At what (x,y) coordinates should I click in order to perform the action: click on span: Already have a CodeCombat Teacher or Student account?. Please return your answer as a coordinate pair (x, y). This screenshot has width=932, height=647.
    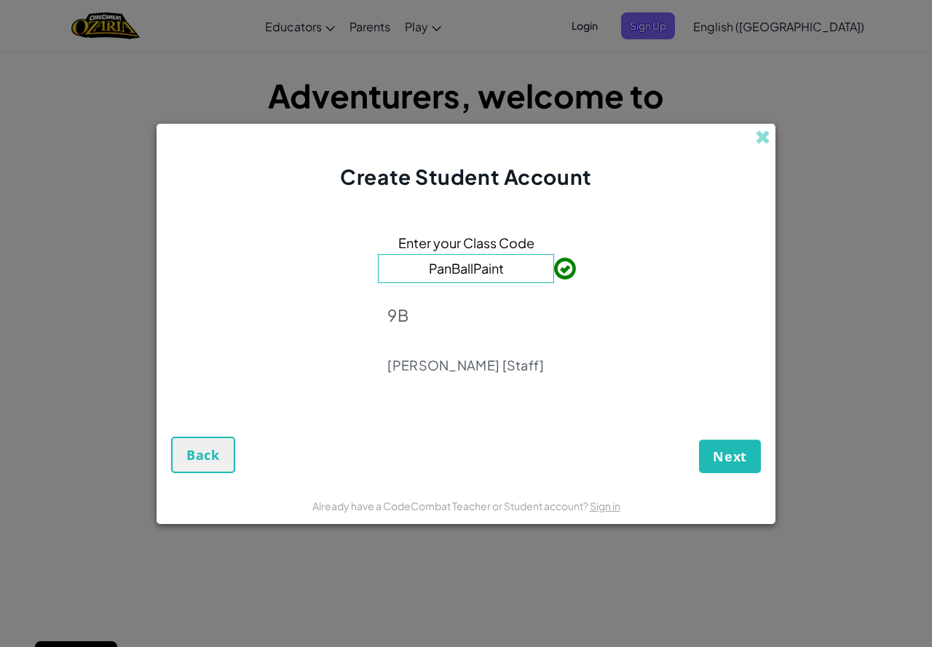
    Looking at the image, I should click on (451, 506).